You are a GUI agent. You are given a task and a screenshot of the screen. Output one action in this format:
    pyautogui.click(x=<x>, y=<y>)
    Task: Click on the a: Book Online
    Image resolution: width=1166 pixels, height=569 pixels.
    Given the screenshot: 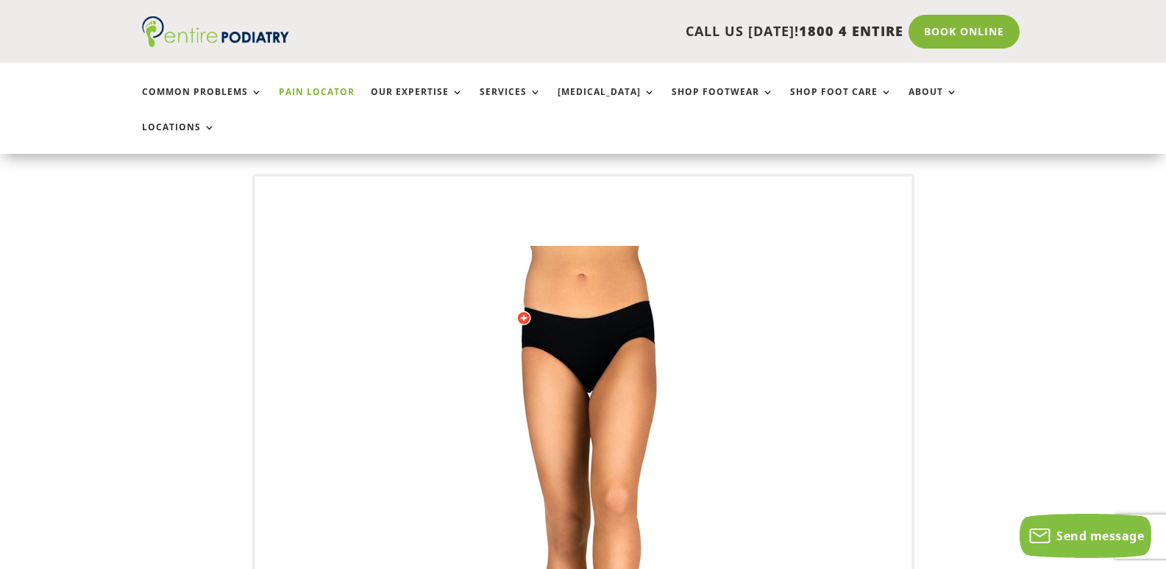 What is the action you would take?
    pyautogui.click(x=964, y=32)
    